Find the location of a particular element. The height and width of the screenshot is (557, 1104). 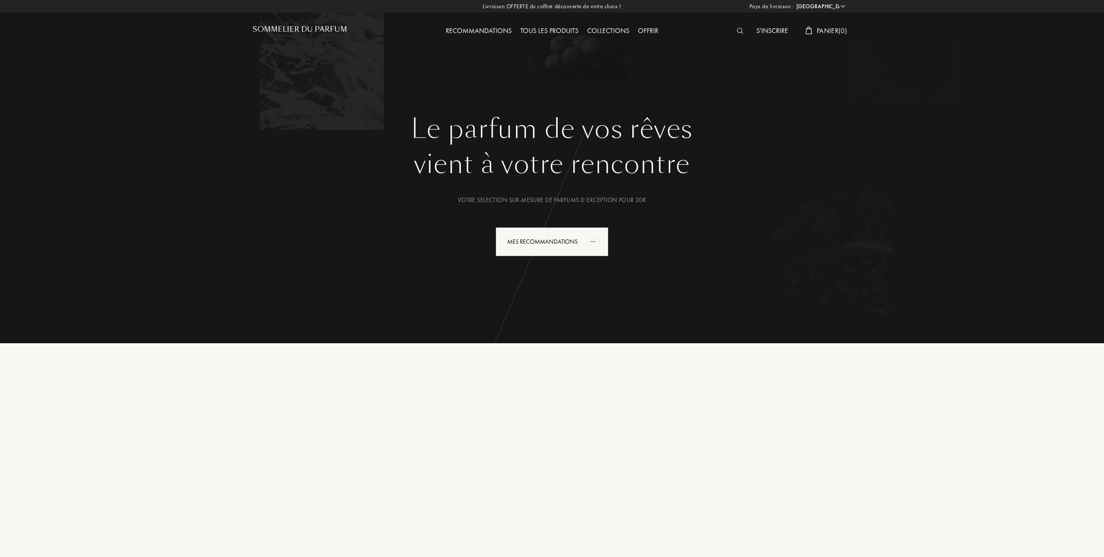

img: arrow_w.png is located at coordinates (843, 6).